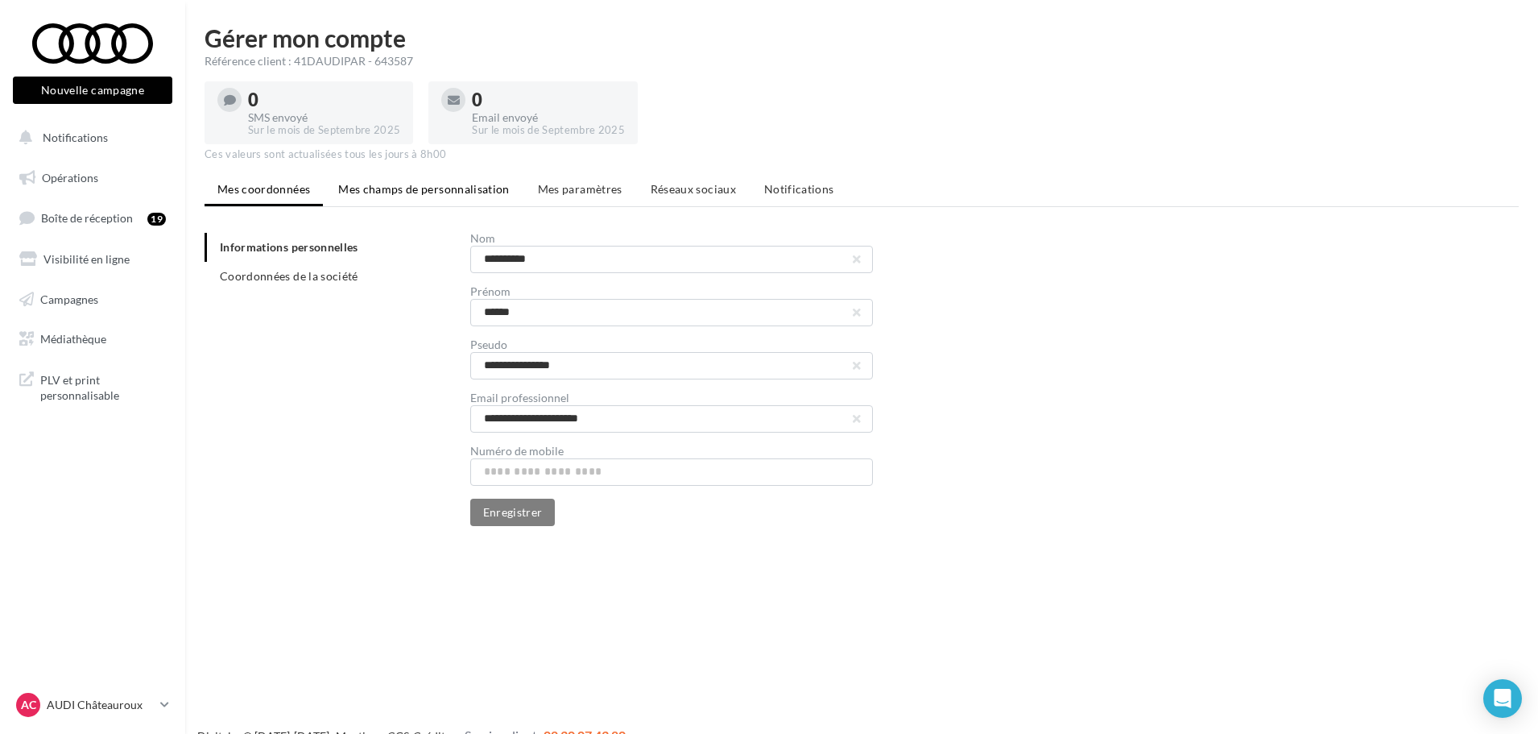 This screenshot has width=1538, height=734. What do you see at coordinates (672, 292) in the screenshot?
I see `div: Prénom` at bounding box center [672, 292].